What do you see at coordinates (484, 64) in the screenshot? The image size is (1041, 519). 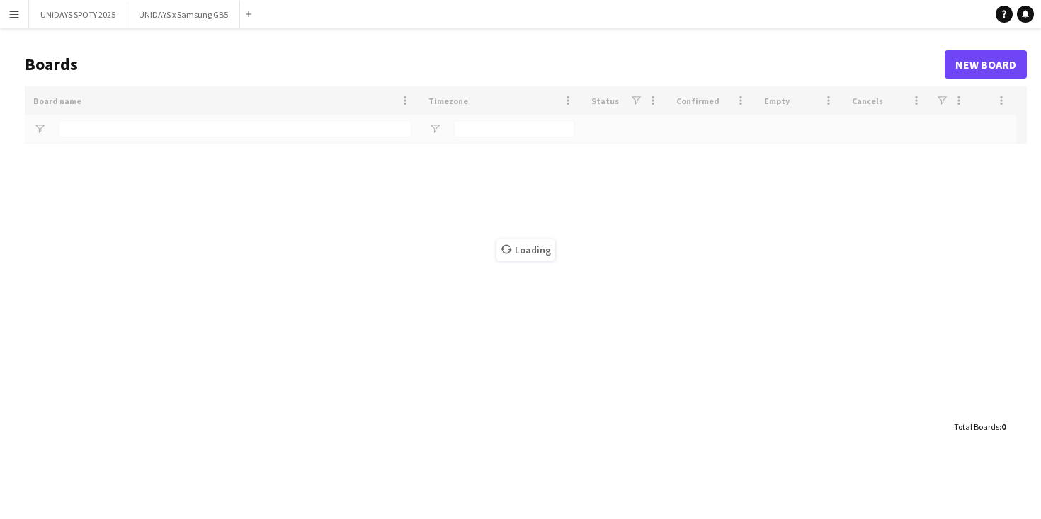 I see `h1: Boards` at bounding box center [484, 64].